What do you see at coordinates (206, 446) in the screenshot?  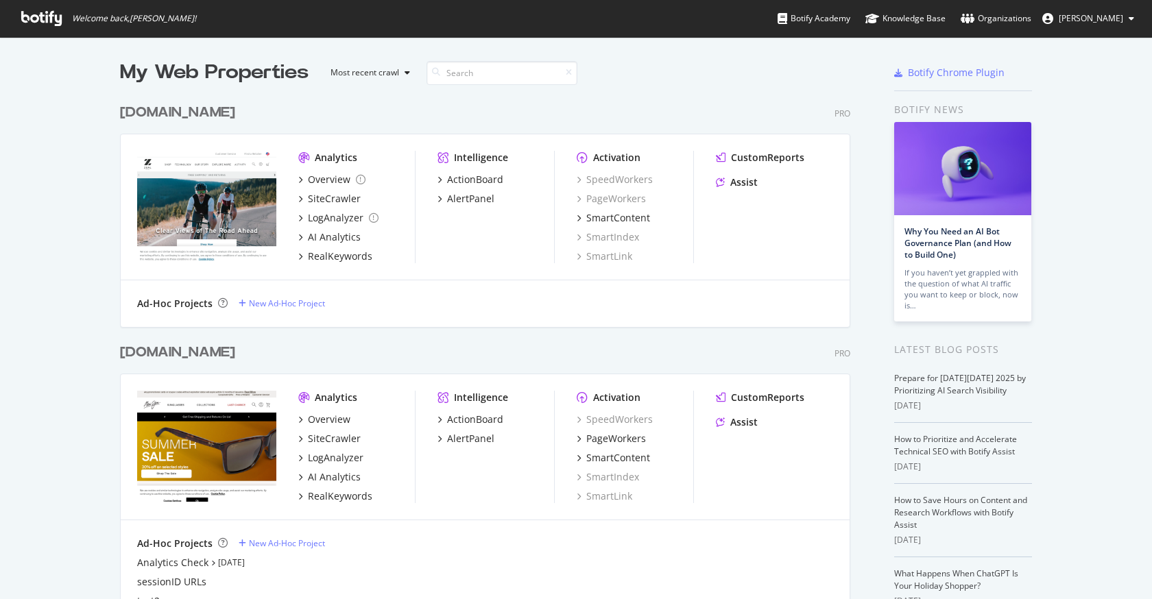 I see `img: mauijim.com` at bounding box center [206, 446].